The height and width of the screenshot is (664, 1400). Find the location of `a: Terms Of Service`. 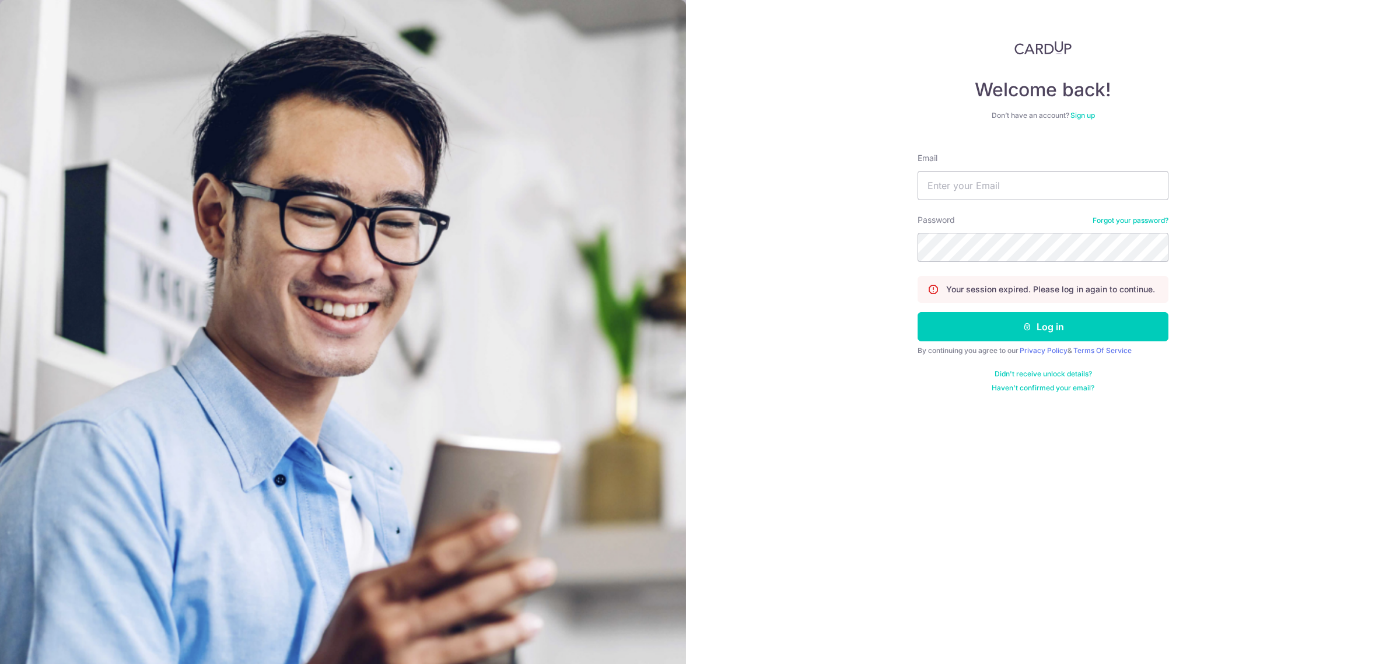

a: Terms Of Service is located at coordinates (1102, 350).